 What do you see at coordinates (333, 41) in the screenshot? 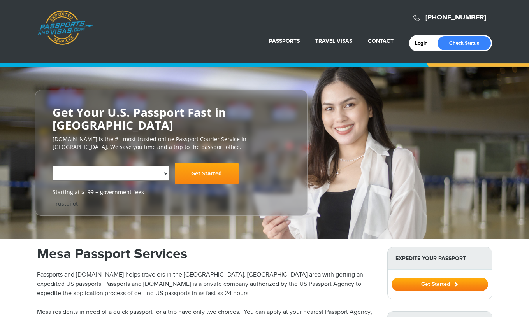
I see `a: Travel Visas` at bounding box center [333, 41].